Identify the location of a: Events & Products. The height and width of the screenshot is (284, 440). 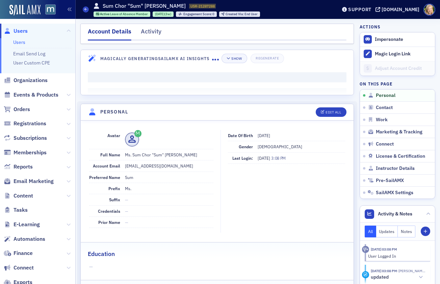
(31, 95).